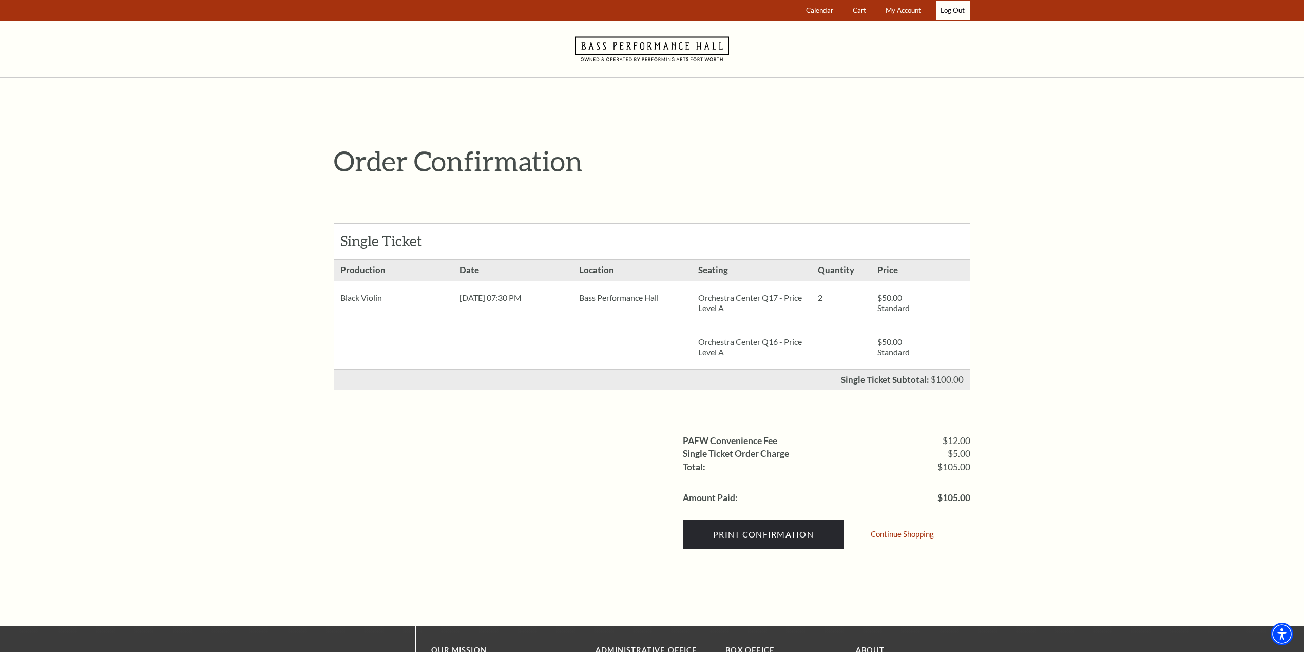 The height and width of the screenshot is (652, 1304). Describe the element at coordinates (396, 241) in the screenshot. I see `h2: Single Ticket` at that location.